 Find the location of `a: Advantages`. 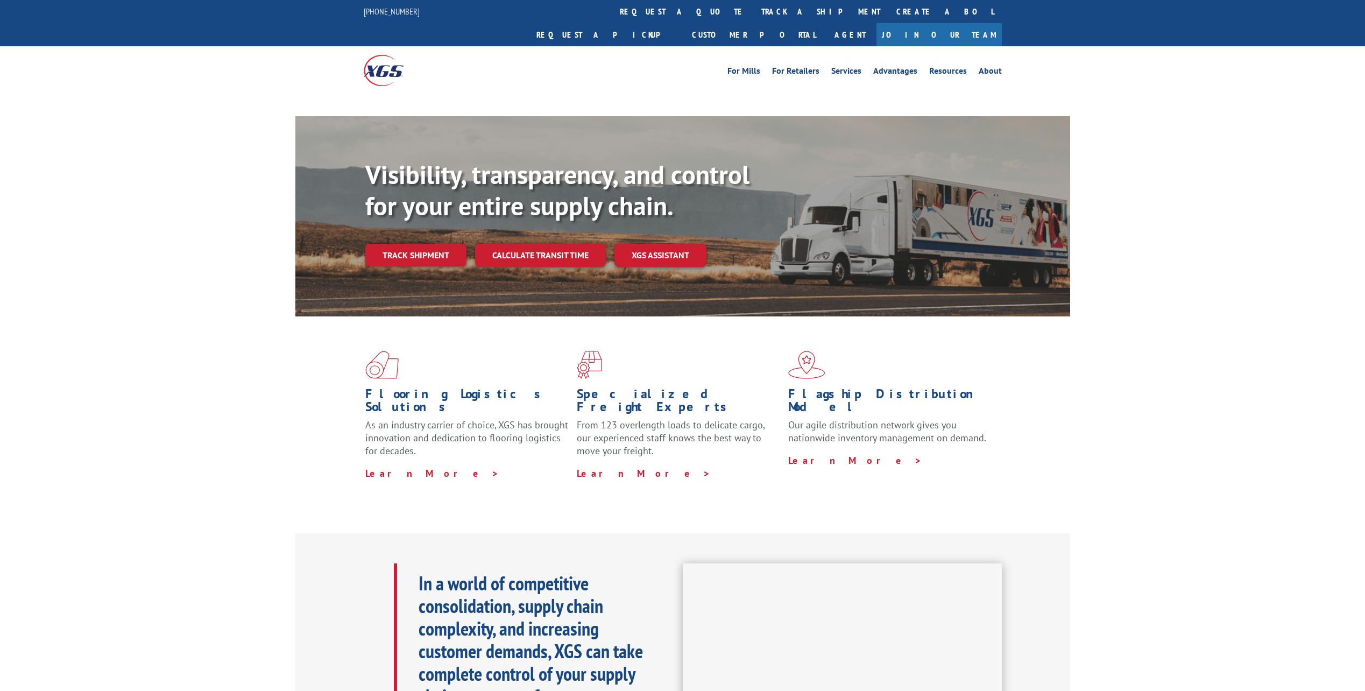

a: Advantages is located at coordinates (895, 73).